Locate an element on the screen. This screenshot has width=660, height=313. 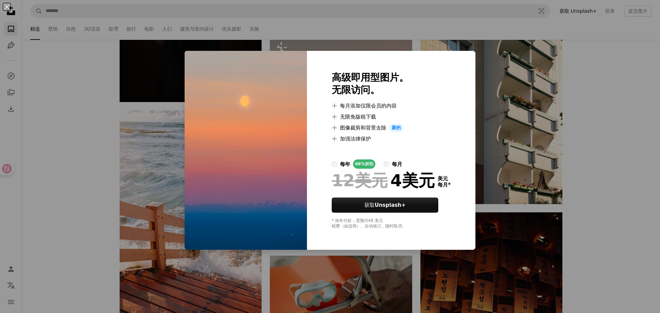
input: 每年66%折扣 is located at coordinates (335, 164).